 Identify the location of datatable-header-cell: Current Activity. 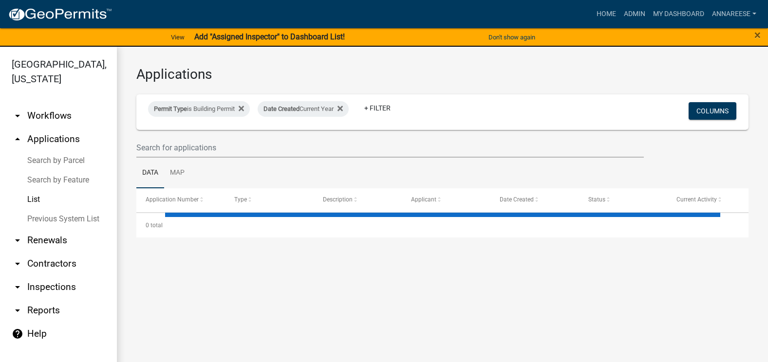
(712, 200).